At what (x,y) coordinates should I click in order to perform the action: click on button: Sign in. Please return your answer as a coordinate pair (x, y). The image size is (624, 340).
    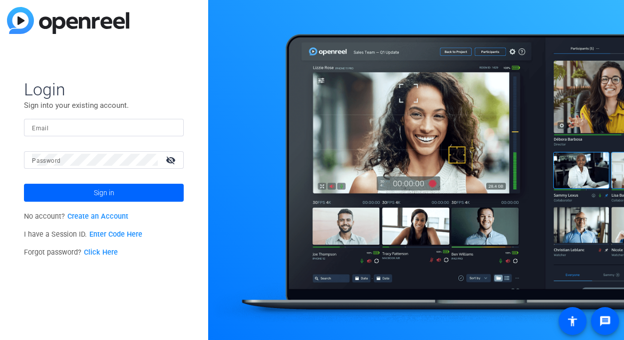
    Looking at the image, I should click on (104, 193).